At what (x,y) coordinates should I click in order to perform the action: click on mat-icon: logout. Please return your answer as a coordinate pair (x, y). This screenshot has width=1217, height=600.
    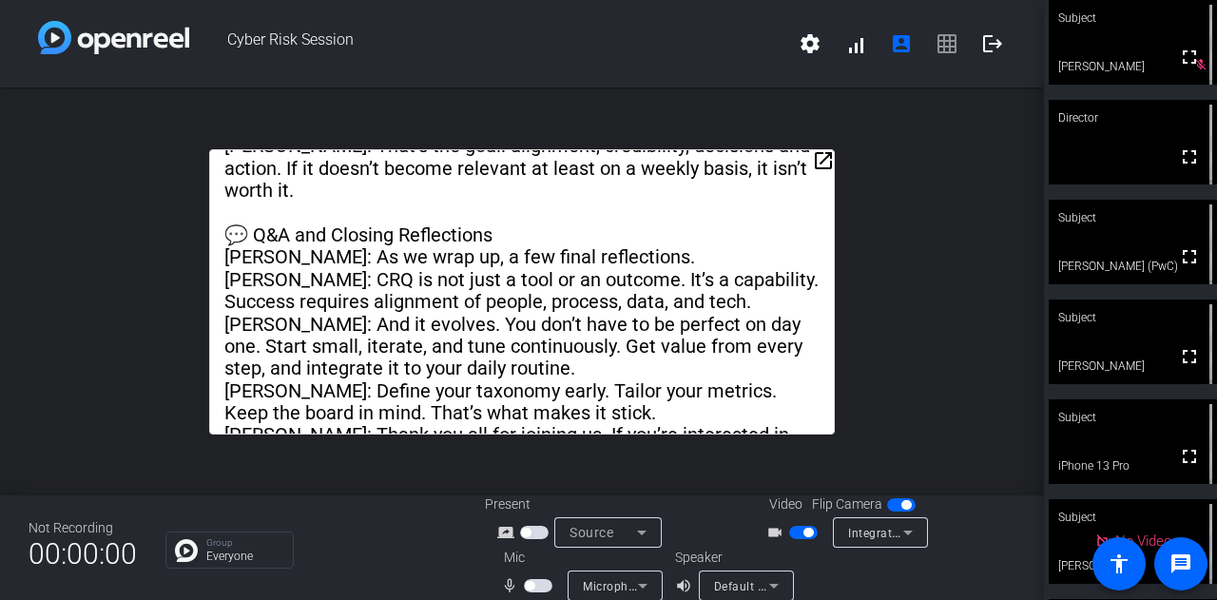
    Looking at the image, I should click on (992, 44).